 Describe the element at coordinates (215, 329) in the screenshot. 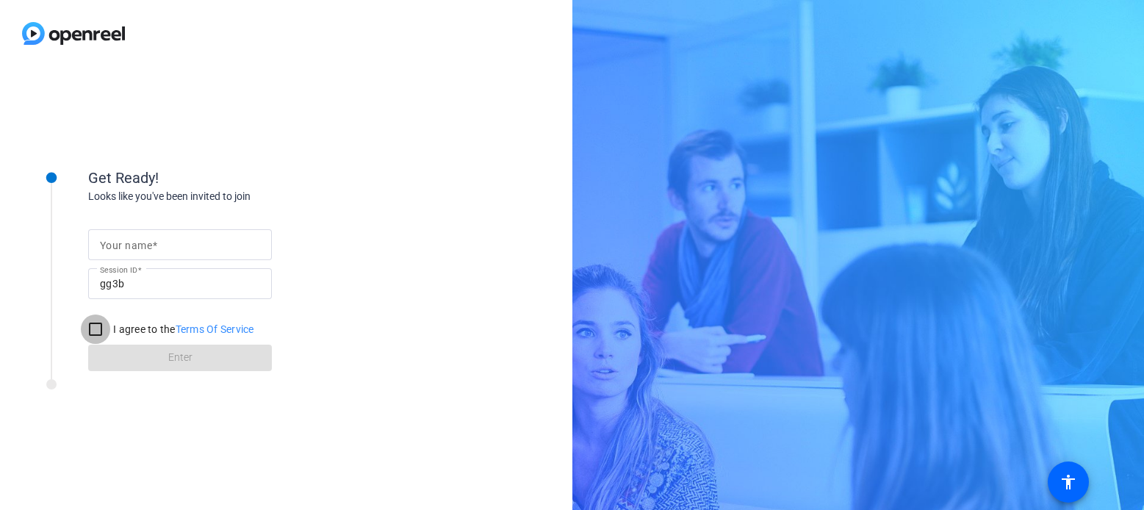

I see `a: Terms Of Service` at that location.